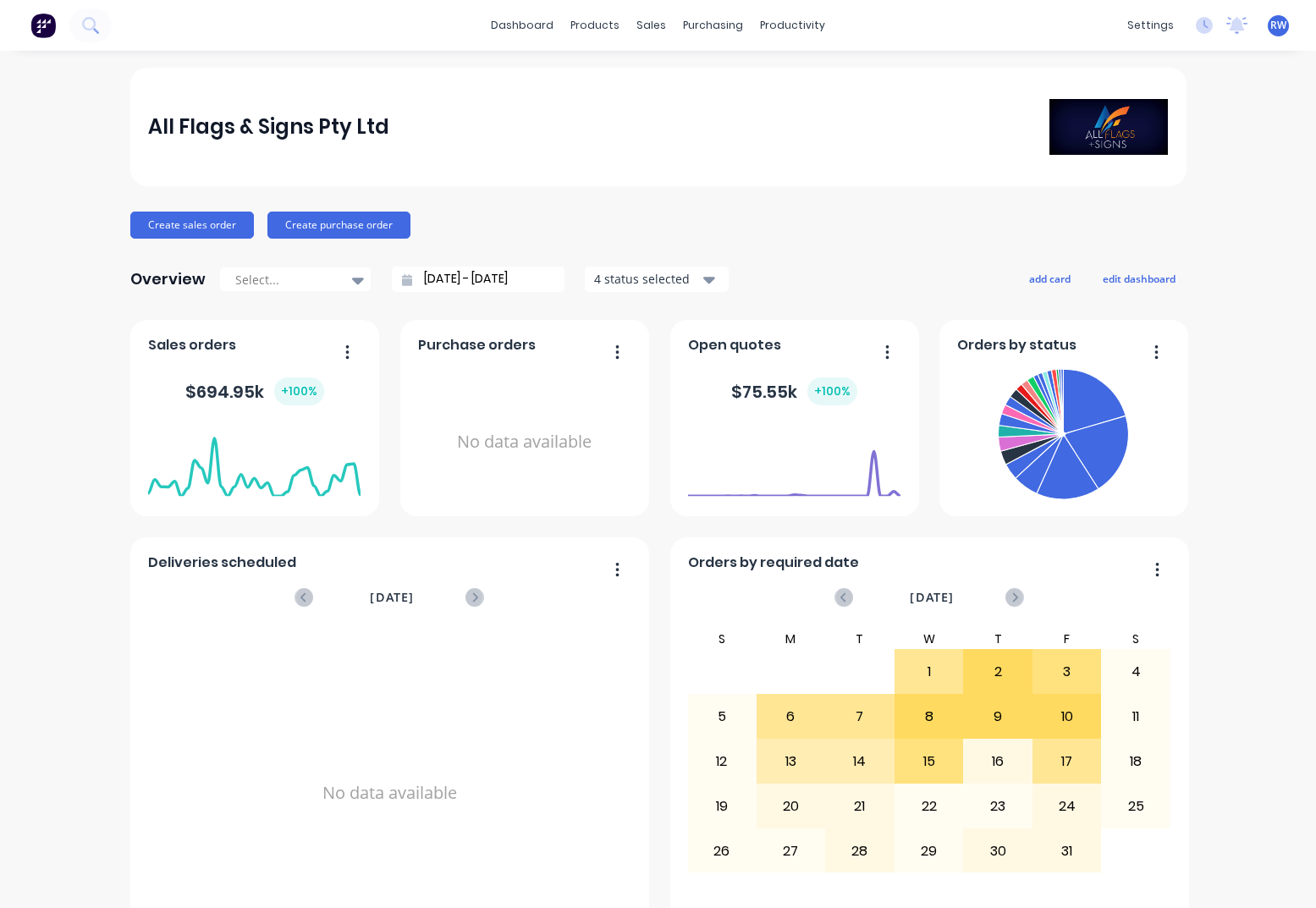 This screenshot has width=1316, height=908. Describe the element at coordinates (657, 279) in the screenshot. I see `button: 4 status selected` at that location.